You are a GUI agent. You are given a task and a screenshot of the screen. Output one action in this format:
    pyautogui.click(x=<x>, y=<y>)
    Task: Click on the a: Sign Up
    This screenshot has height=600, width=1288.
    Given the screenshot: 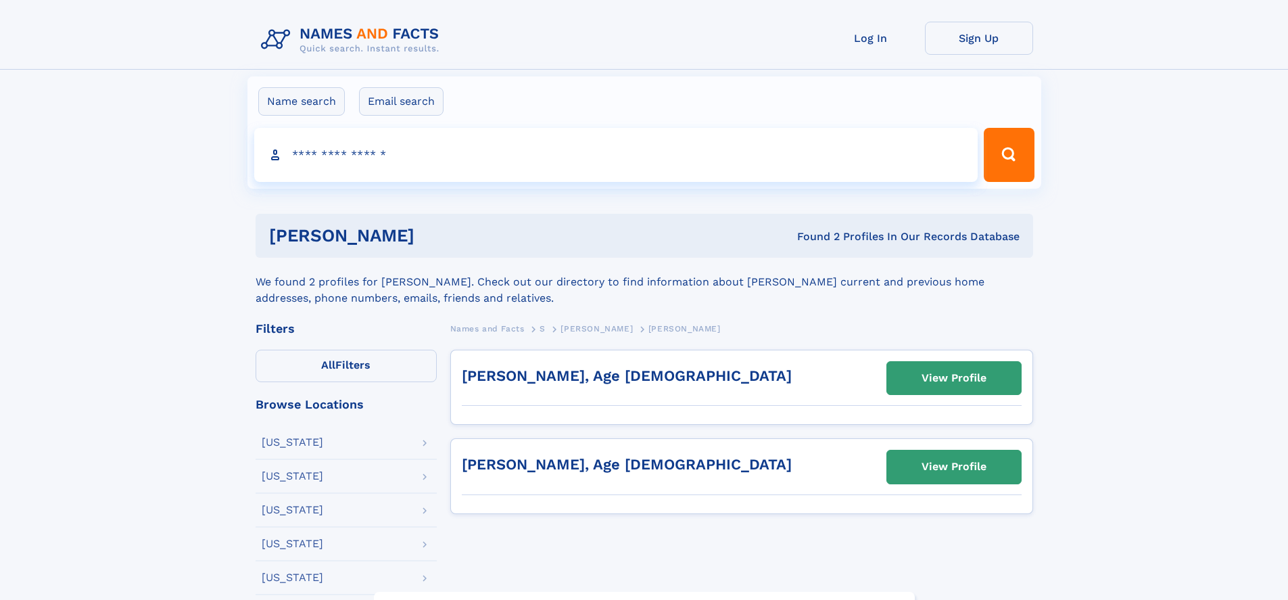 What is the action you would take?
    pyautogui.click(x=979, y=38)
    